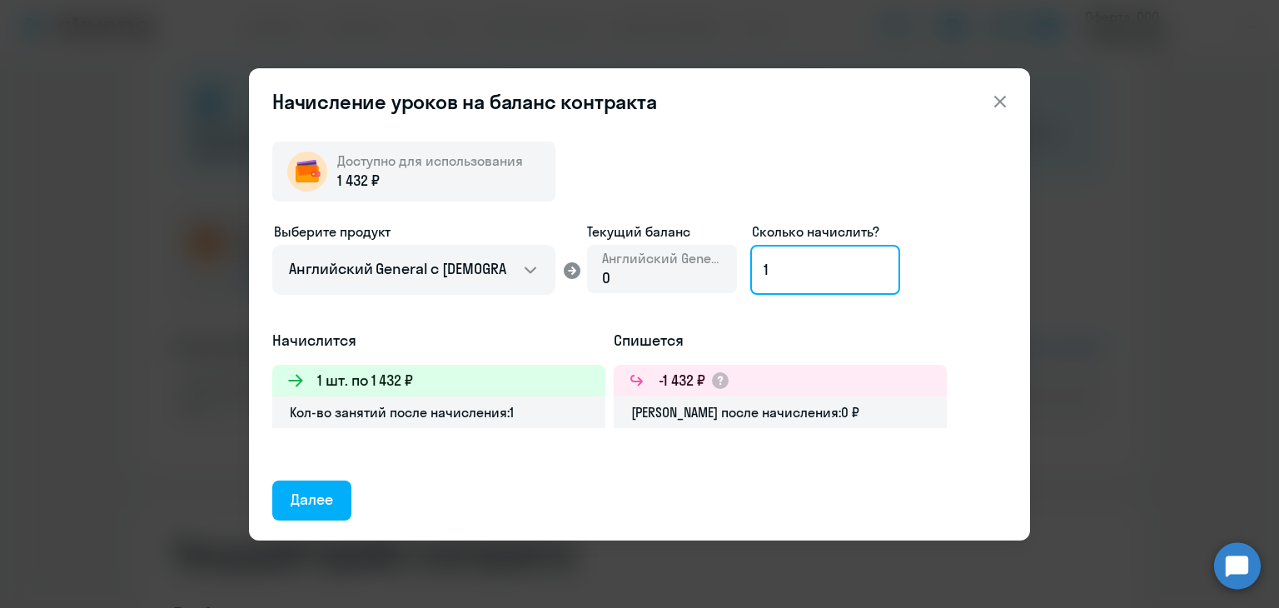 The image size is (1279, 608). Describe the element at coordinates (640, 102) in the screenshot. I see `header: Начисление уроков на баланс контракта` at that location.